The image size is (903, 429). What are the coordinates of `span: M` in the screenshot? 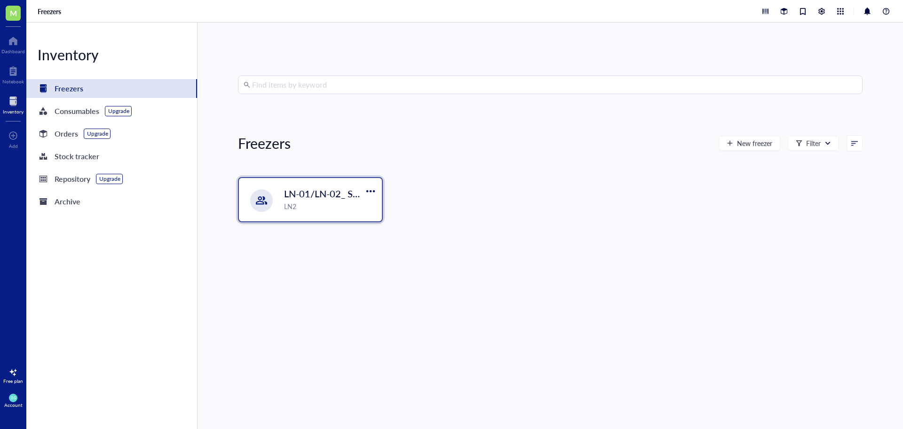 It's located at (13, 13).